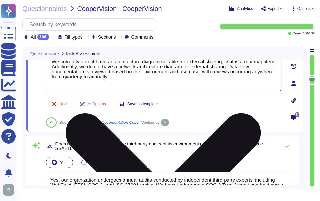 Image resolution: width=320 pixels, height=201 pixels. Describe the element at coordinates (142, 37) in the screenshot. I see `span: Comments` at that location.